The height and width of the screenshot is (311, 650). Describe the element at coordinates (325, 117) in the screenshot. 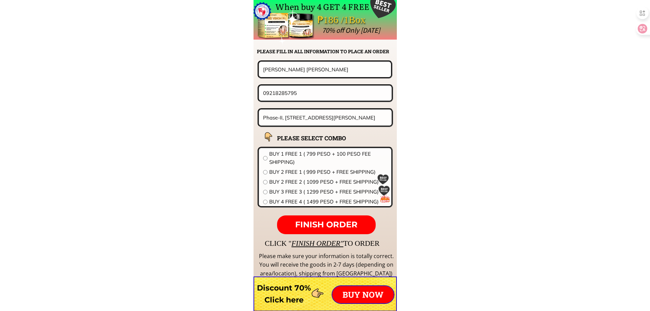

I see `input: Address` at that location.